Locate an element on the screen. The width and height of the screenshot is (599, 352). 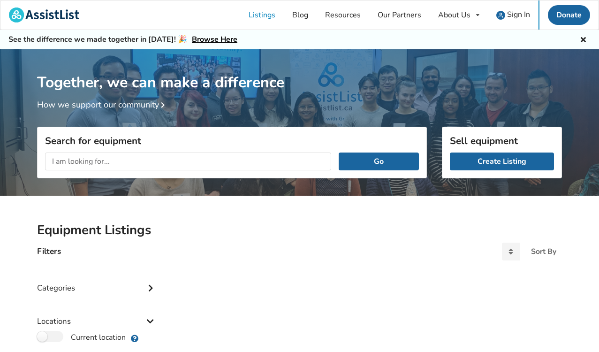
a: Browse Here is located at coordinates (215, 39).